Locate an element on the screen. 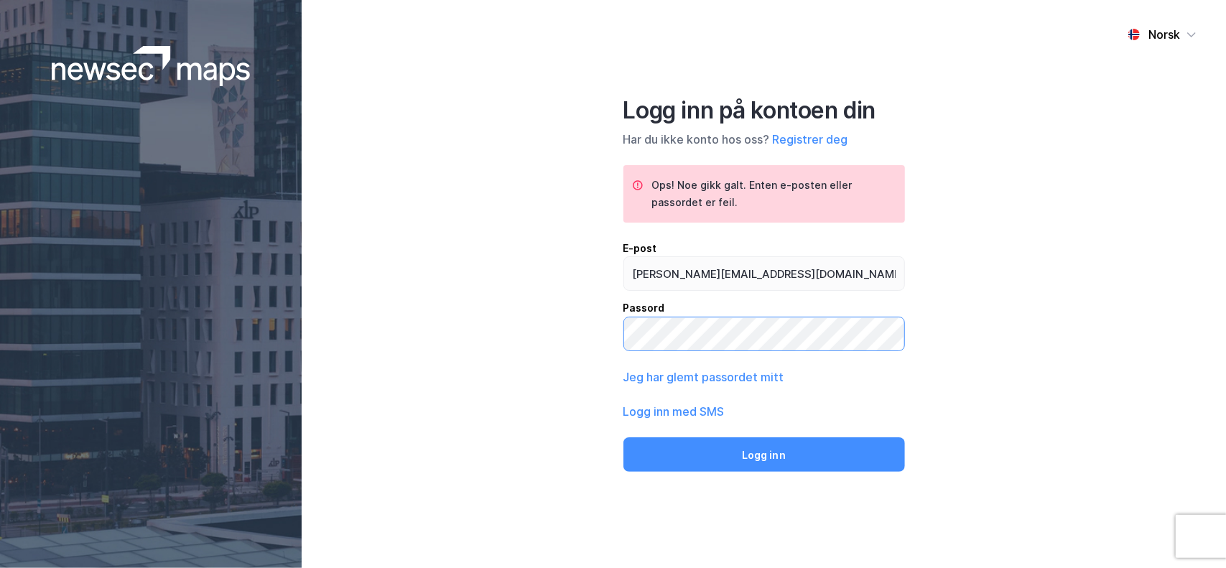 The height and width of the screenshot is (568, 1226). div: Ops! Noe gikk galt. Enten e-posten eller passordet er feil. is located at coordinates (773, 194).